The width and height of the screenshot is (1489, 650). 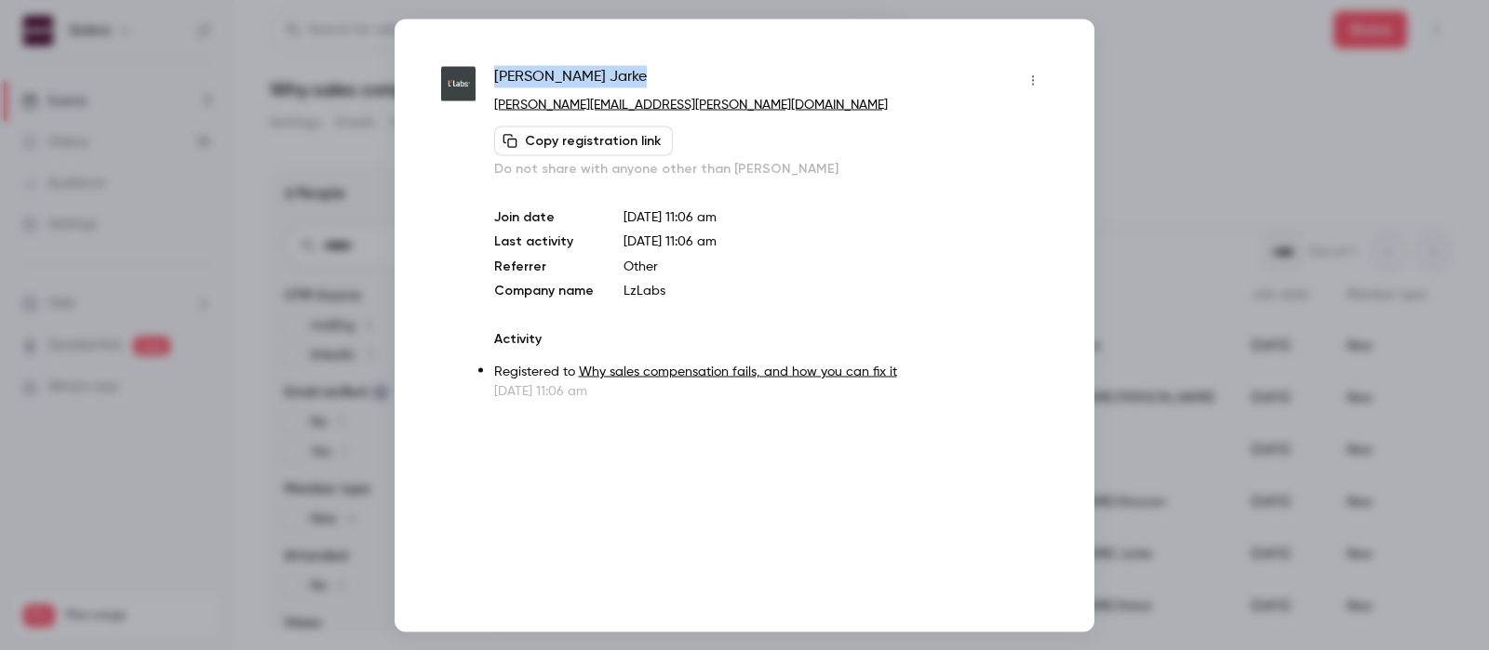 What do you see at coordinates (543, 217) in the screenshot?
I see `p: Join date` at bounding box center [543, 217].